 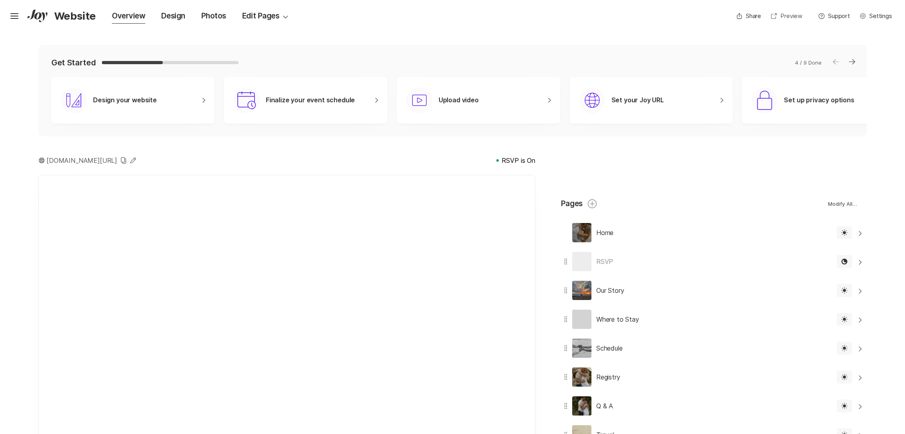 What do you see at coordinates (638, 100) in the screenshot?
I see `p: Set your Joy URL` at bounding box center [638, 100].